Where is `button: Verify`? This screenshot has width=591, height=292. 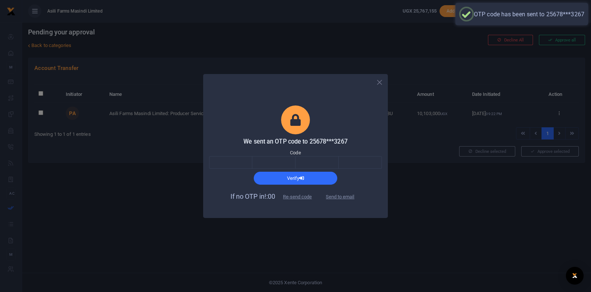
button: Verify is located at coordinates (296, 178).